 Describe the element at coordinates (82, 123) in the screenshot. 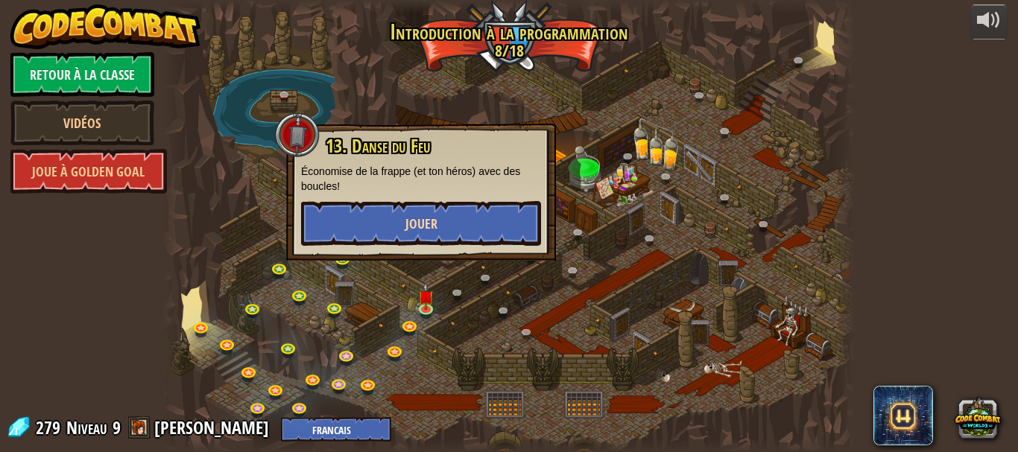

I see `a: Vidéos` at that location.